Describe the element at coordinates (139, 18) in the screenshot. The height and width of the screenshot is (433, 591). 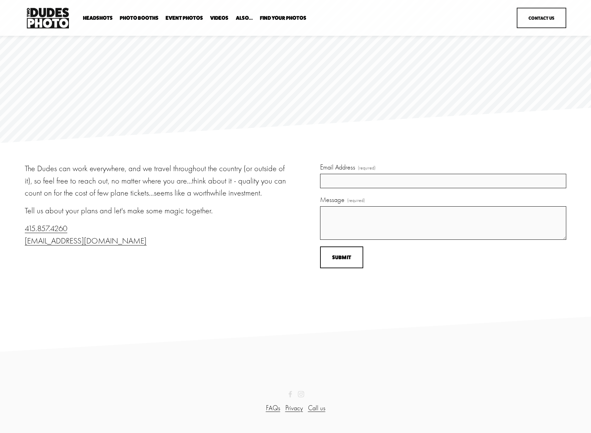
I see `span: Photo Booths` at that location.